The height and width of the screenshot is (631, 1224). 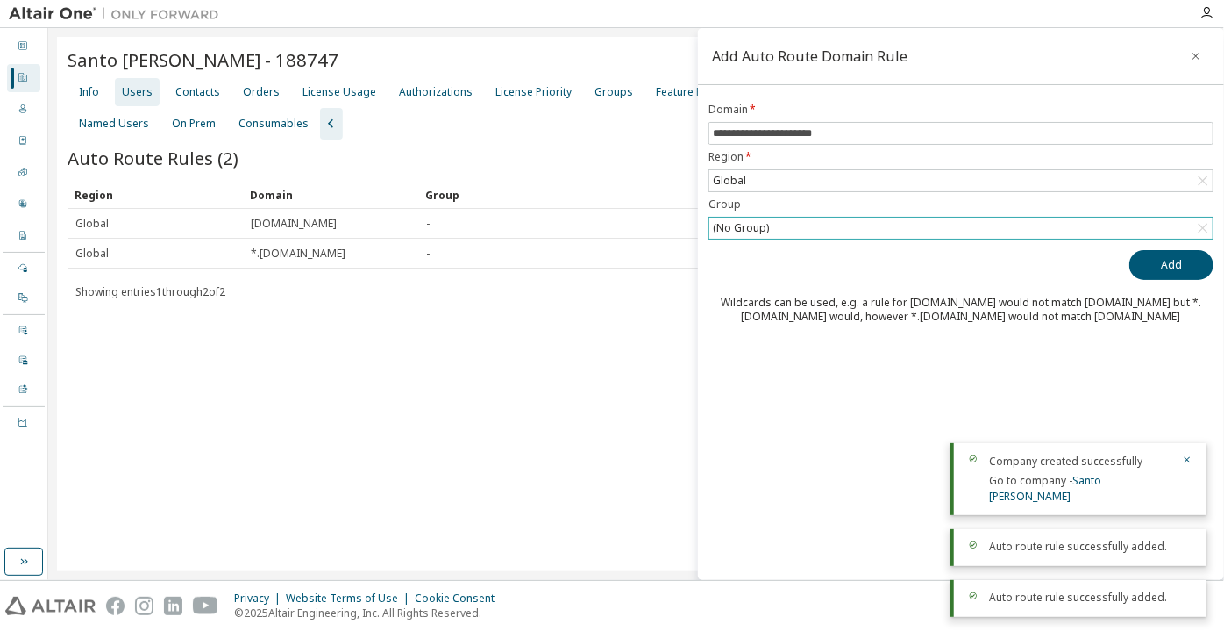 I want to click on div: Product Downloads, so click(x=24, y=390).